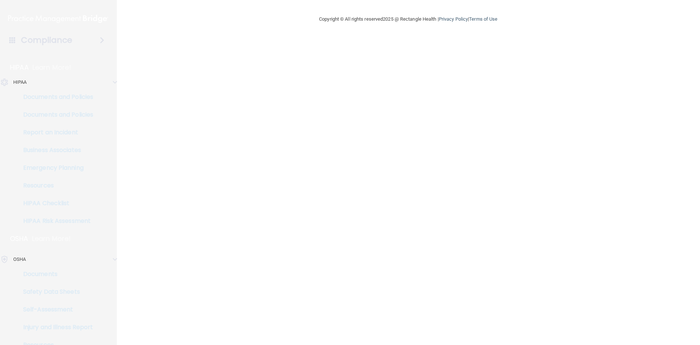 This screenshot has width=700, height=345. I want to click on p: HIPAA Risk Assessment, so click(55, 221).